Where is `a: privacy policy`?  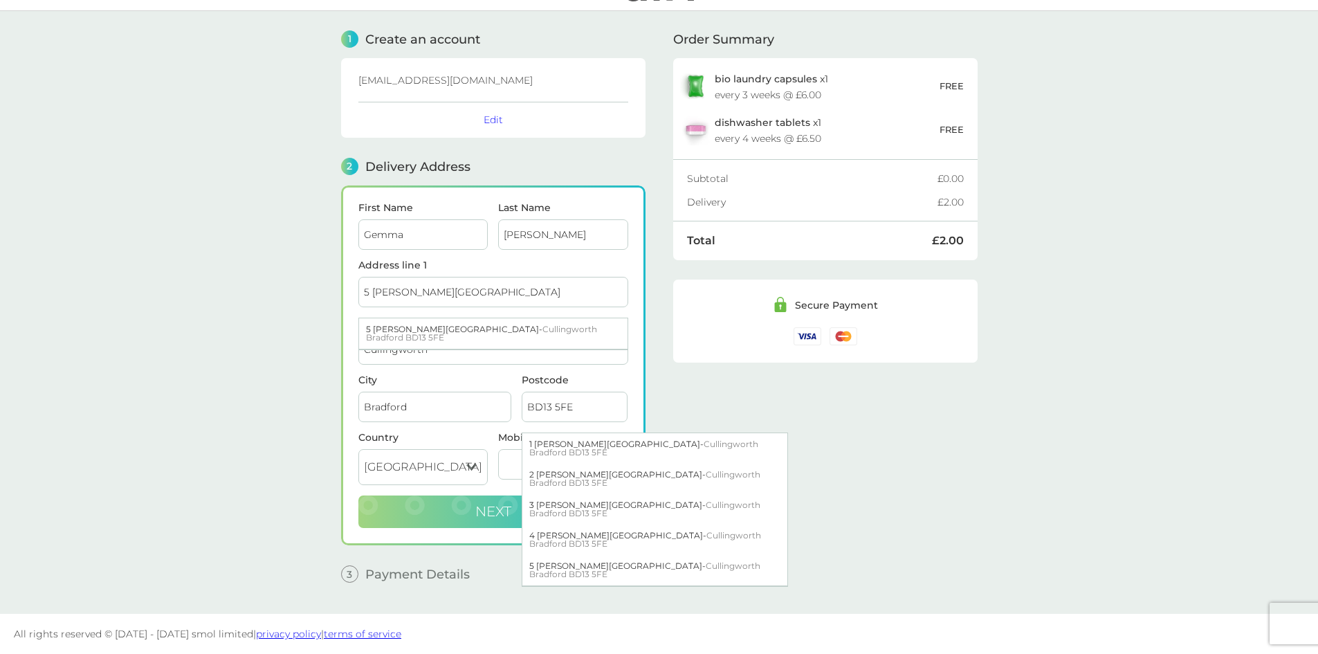 a: privacy policy is located at coordinates (289, 634).